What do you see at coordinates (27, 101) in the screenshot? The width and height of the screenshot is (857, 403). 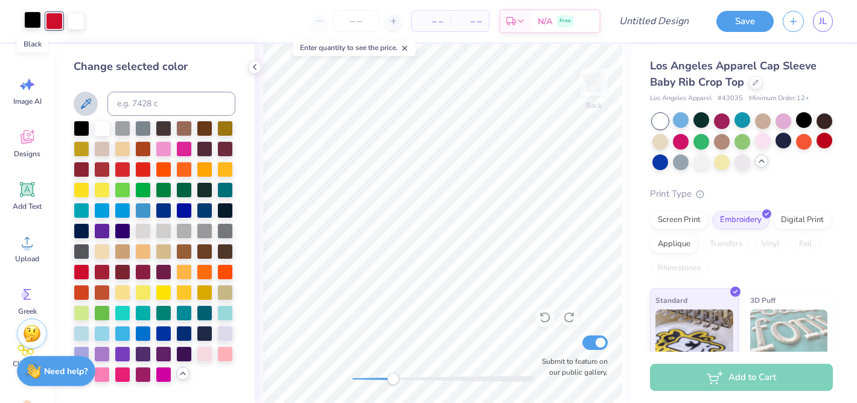 I see `span: Image AI` at bounding box center [27, 101].